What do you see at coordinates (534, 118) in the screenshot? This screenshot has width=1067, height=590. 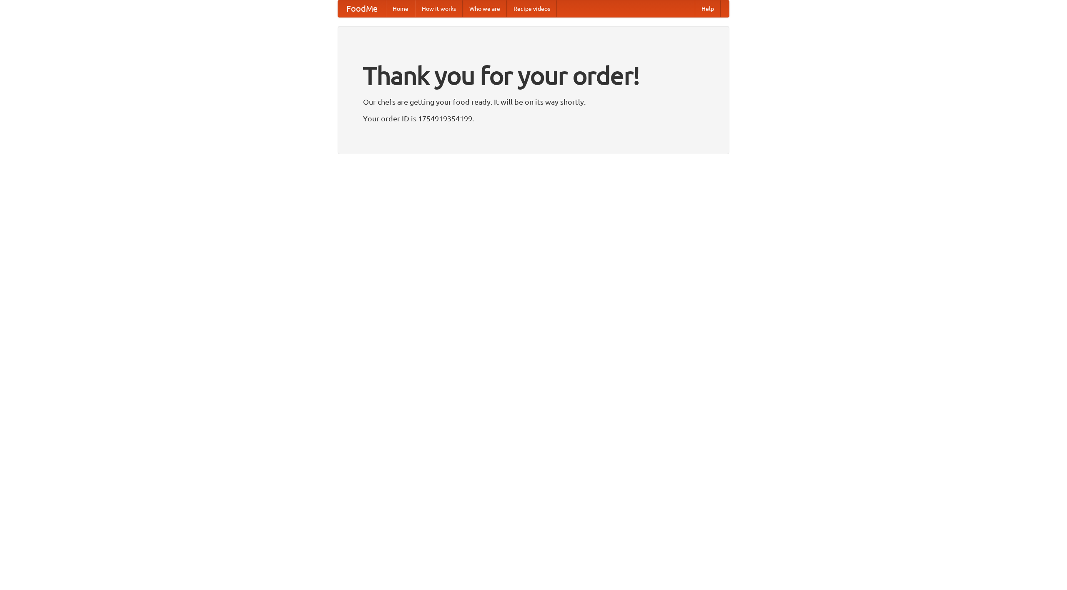 I see `p: Your order ID is 1754919354199.` at bounding box center [534, 118].